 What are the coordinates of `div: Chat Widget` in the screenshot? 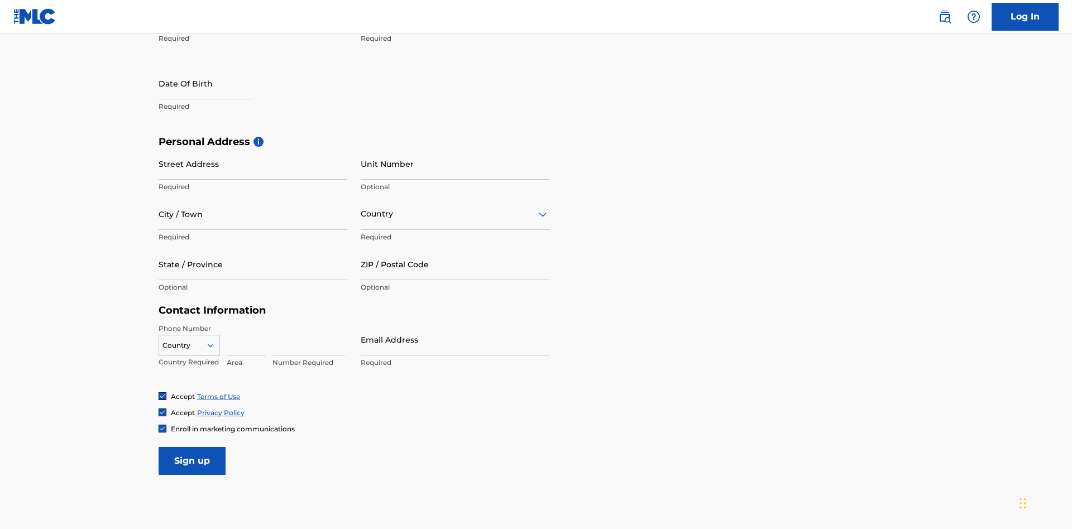 It's located at (1044, 503).